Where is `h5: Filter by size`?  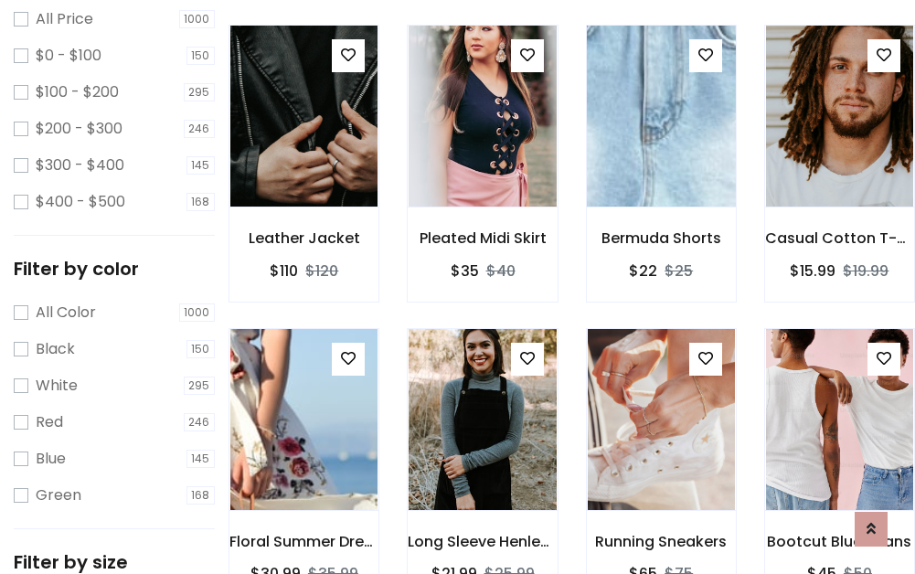 h5: Filter by size is located at coordinates (114, 562).